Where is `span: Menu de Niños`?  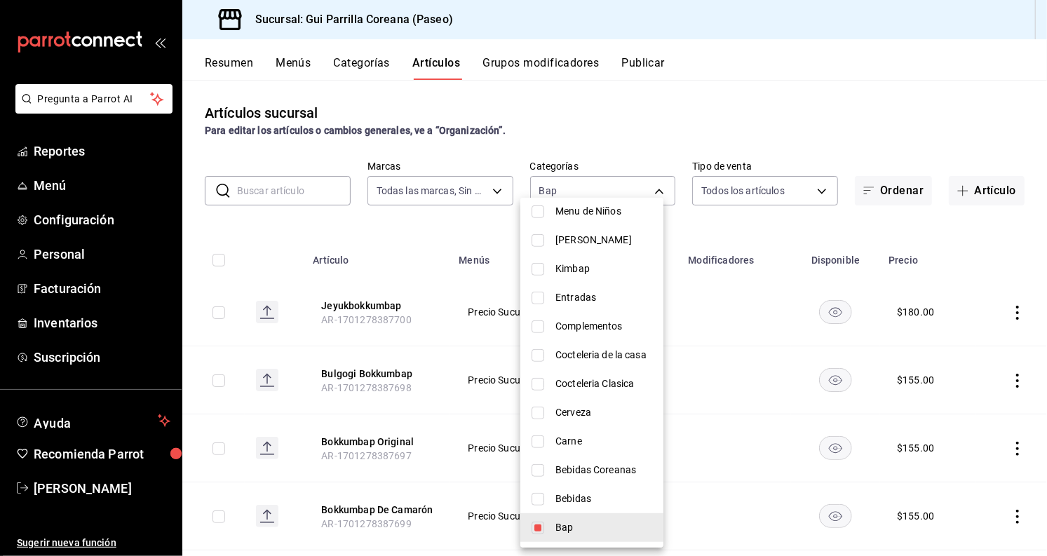 span: Menu de Niños is located at coordinates (604, 211).